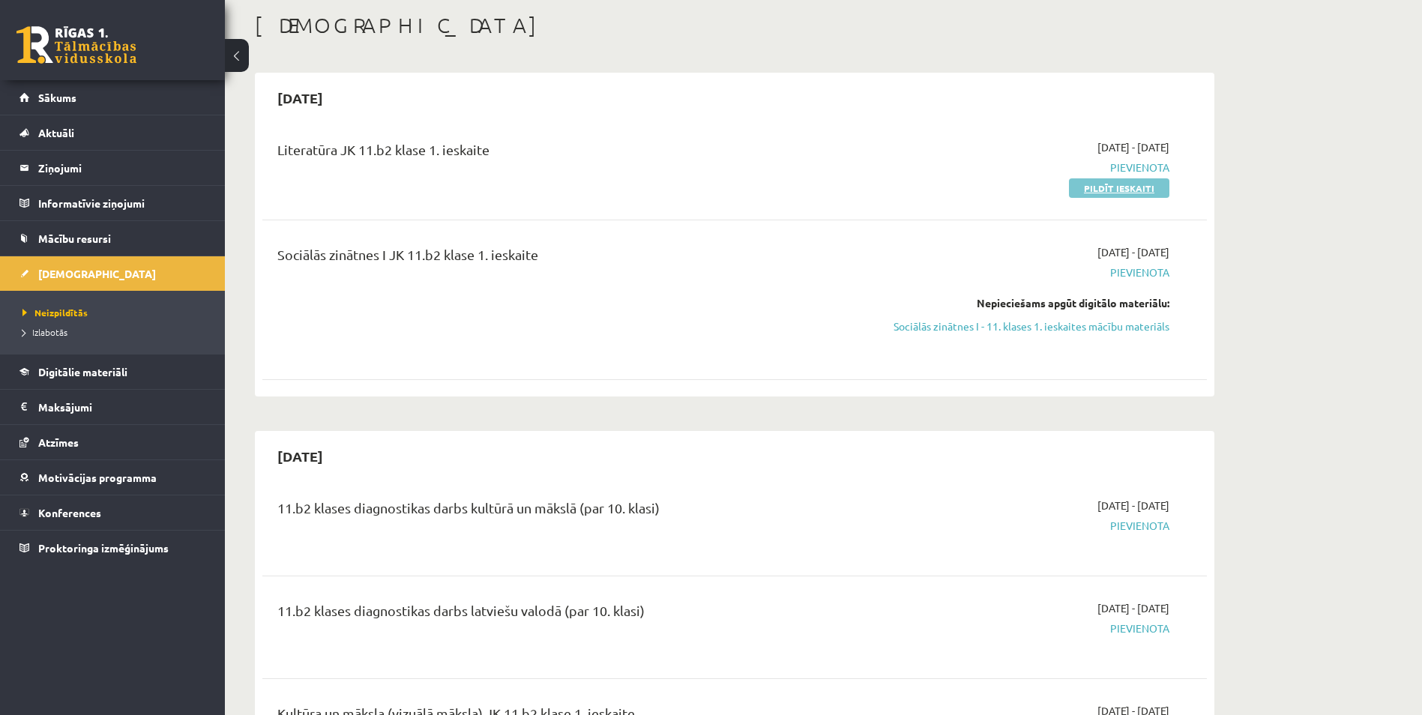 The width and height of the screenshot is (1422, 715). What do you see at coordinates (112, 478) in the screenshot?
I see `a: Motivācijas programma` at bounding box center [112, 478].